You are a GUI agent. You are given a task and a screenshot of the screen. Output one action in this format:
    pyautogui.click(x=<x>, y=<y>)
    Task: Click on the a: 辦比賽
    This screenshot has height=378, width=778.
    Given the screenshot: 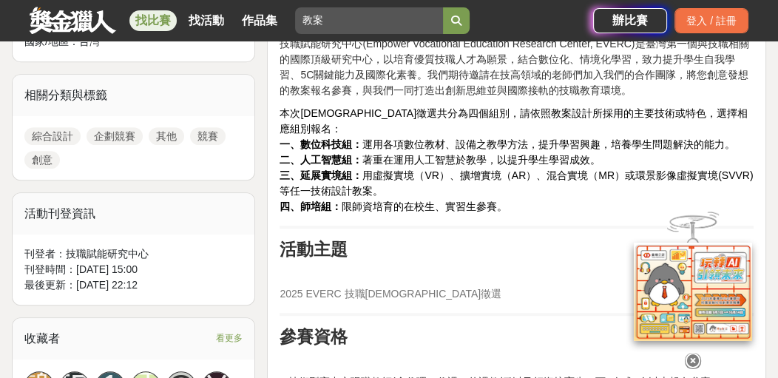 What is the action you would take?
    pyautogui.click(x=630, y=21)
    